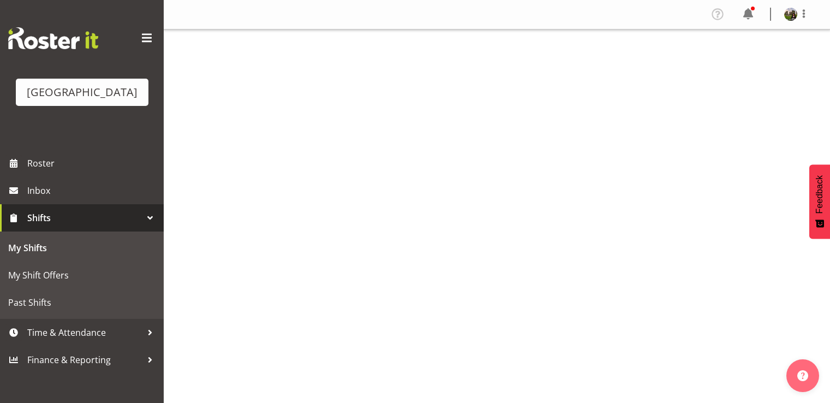 The image size is (830, 403). What do you see at coordinates (53, 38) in the screenshot?
I see `img: Rosterit website logo` at bounding box center [53, 38].